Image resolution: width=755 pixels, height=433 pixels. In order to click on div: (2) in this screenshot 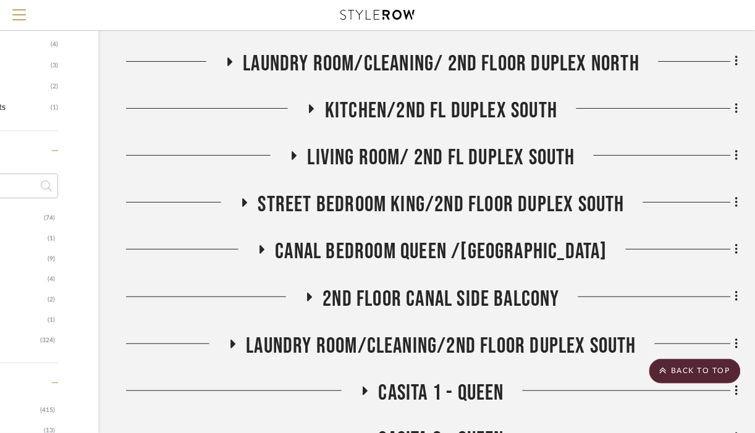, I will do `click(51, 300)`.